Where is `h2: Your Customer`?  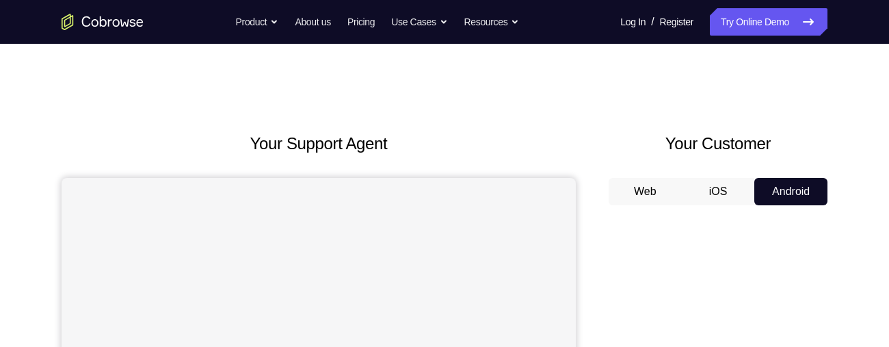
h2: Your Customer is located at coordinates (718, 144).